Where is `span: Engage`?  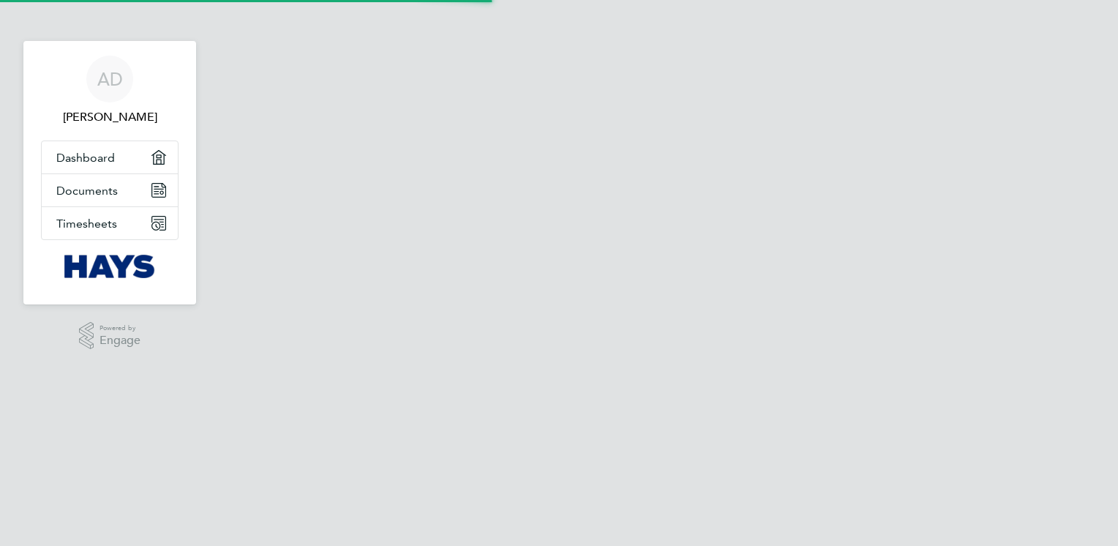 span: Engage is located at coordinates (120, 340).